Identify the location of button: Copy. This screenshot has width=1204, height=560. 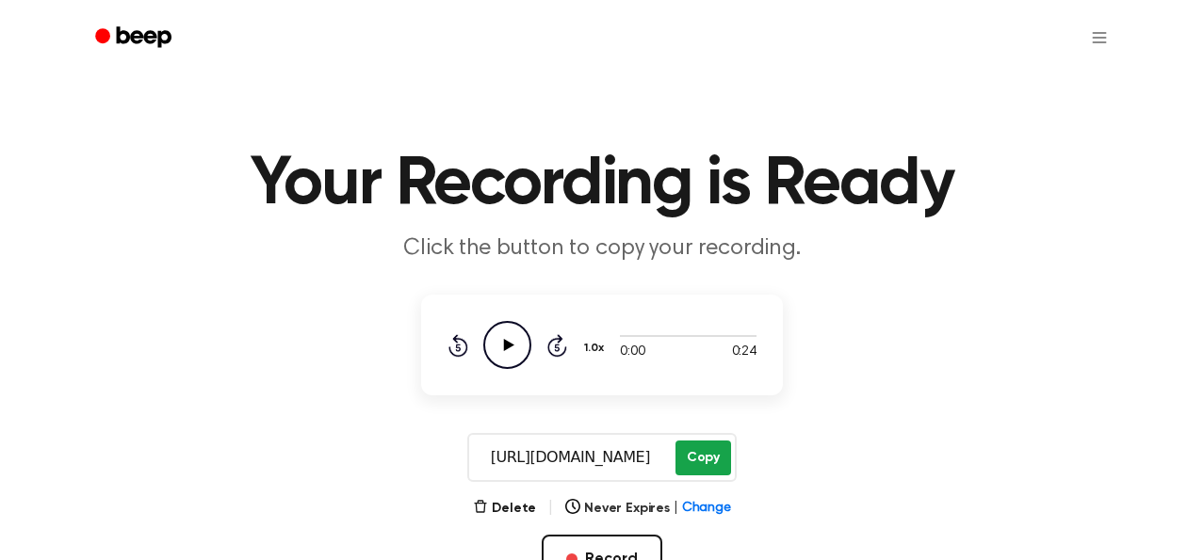
(703, 458).